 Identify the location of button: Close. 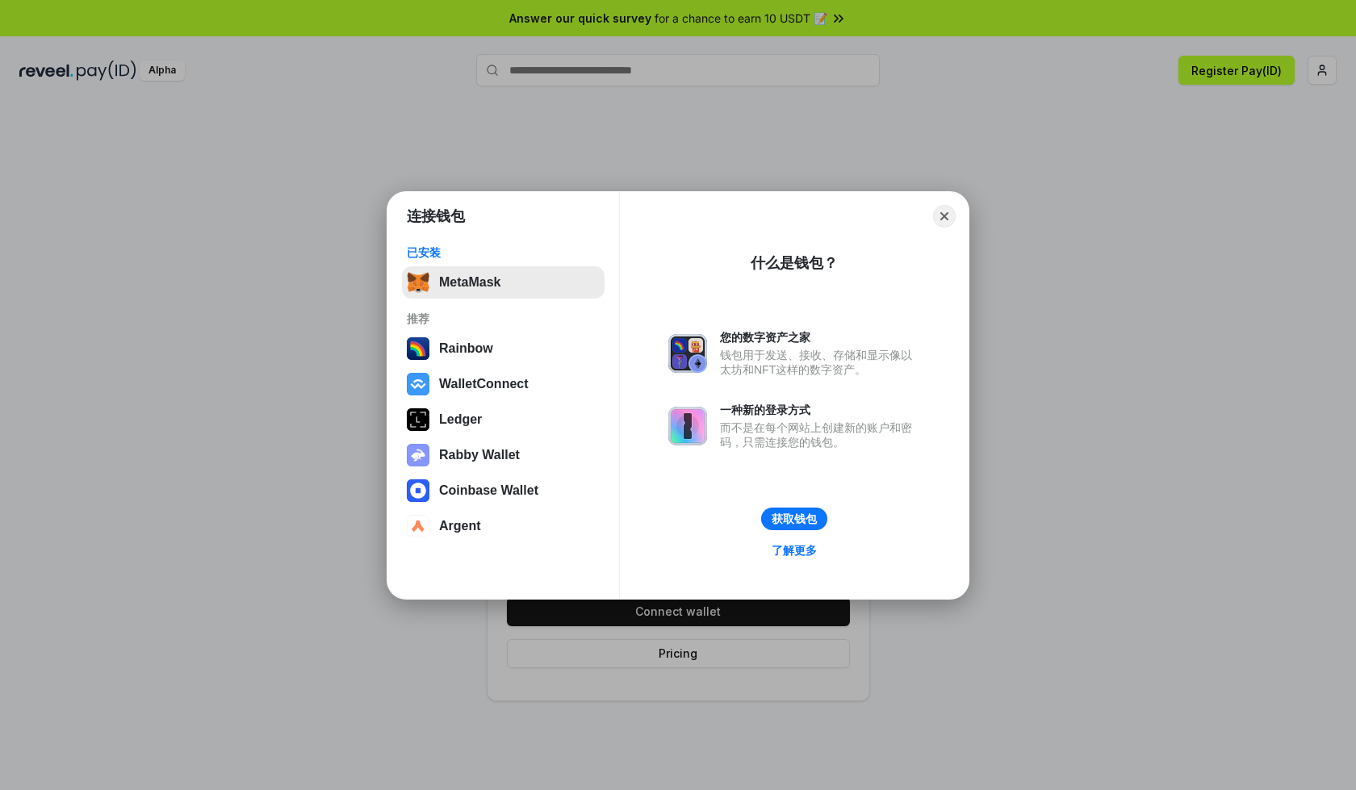
(944, 216).